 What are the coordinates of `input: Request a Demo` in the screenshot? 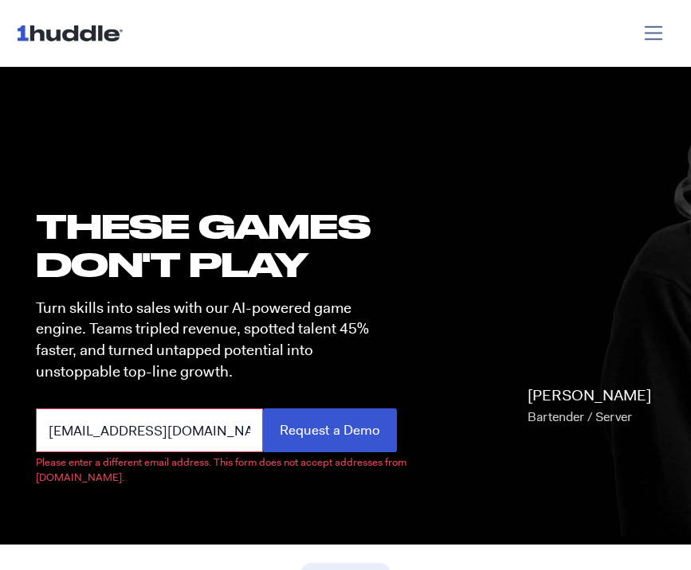 It's located at (330, 430).